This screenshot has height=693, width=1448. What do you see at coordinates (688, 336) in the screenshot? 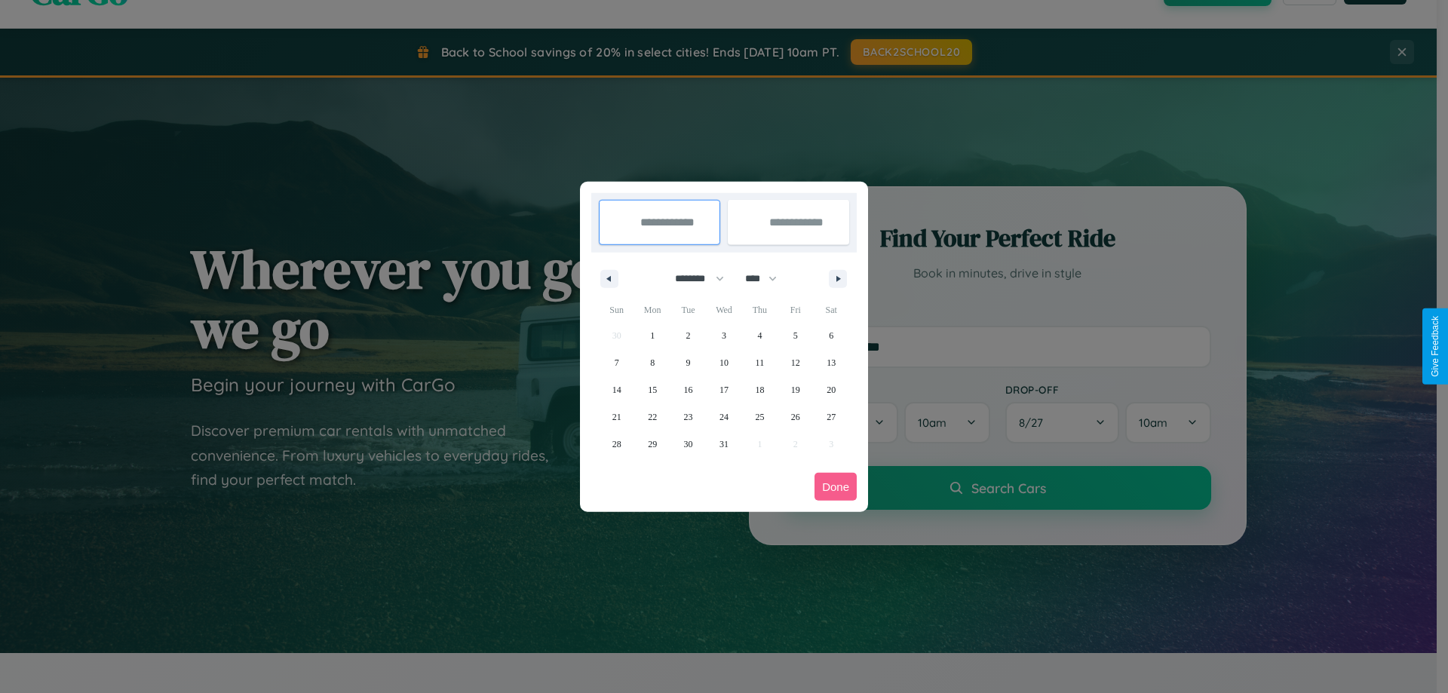
I see `span: 2` at bounding box center [688, 336].